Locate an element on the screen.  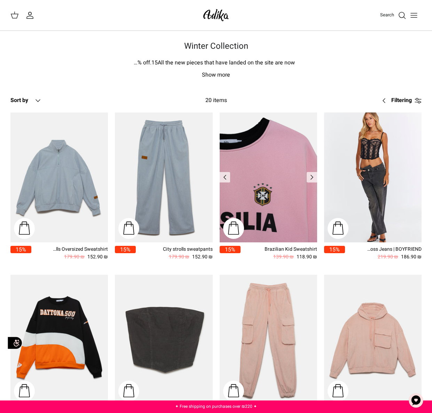
font: Filtering is located at coordinates (401, 100).